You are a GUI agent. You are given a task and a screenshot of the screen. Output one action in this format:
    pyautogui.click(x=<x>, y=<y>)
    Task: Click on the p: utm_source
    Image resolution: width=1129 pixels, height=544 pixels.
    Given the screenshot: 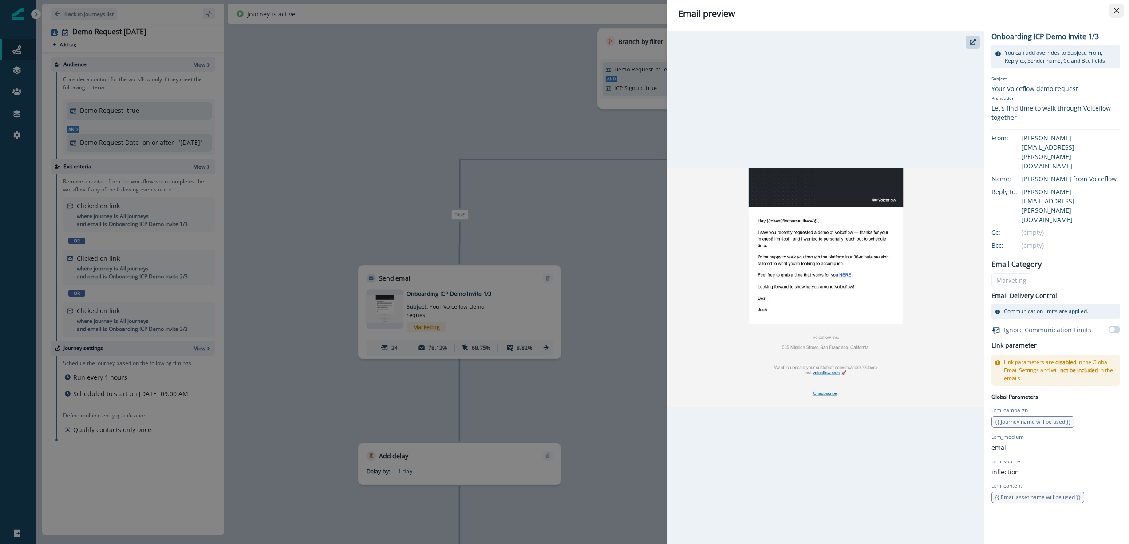 What is the action you would take?
    pyautogui.click(x=1005, y=461)
    